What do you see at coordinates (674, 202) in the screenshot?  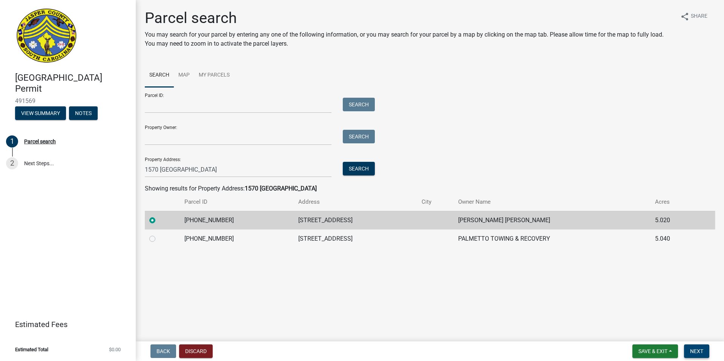 I see `th: Acres` at bounding box center [674, 202].